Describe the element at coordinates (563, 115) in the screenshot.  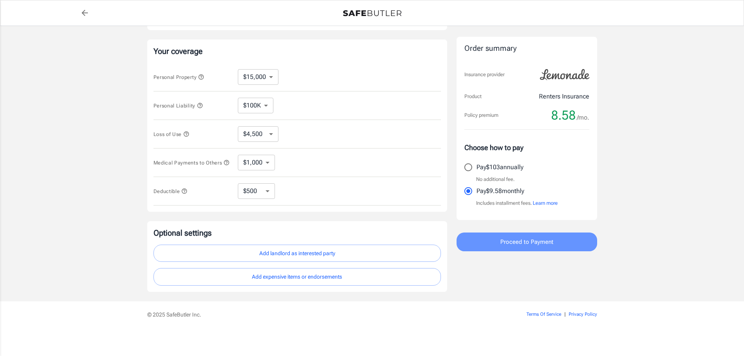
I see `span: 8.58` at that location.